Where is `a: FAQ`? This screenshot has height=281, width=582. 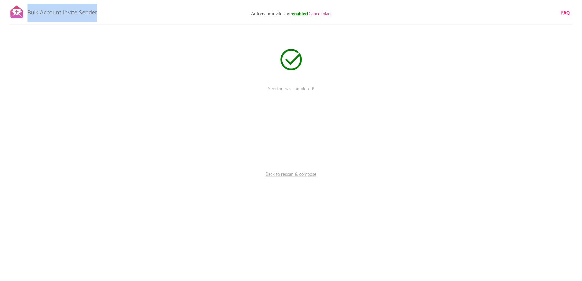 a: FAQ is located at coordinates (566, 13).